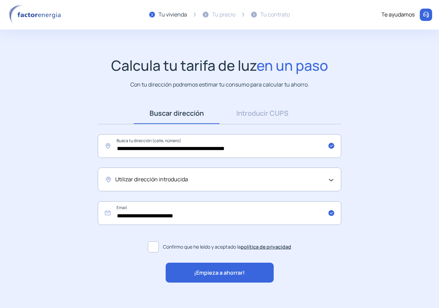 The height and width of the screenshot is (308, 439). Describe the element at coordinates (220, 65) in the screenshot. I see `h1: Calcula tu tarifa de luz` at that location.